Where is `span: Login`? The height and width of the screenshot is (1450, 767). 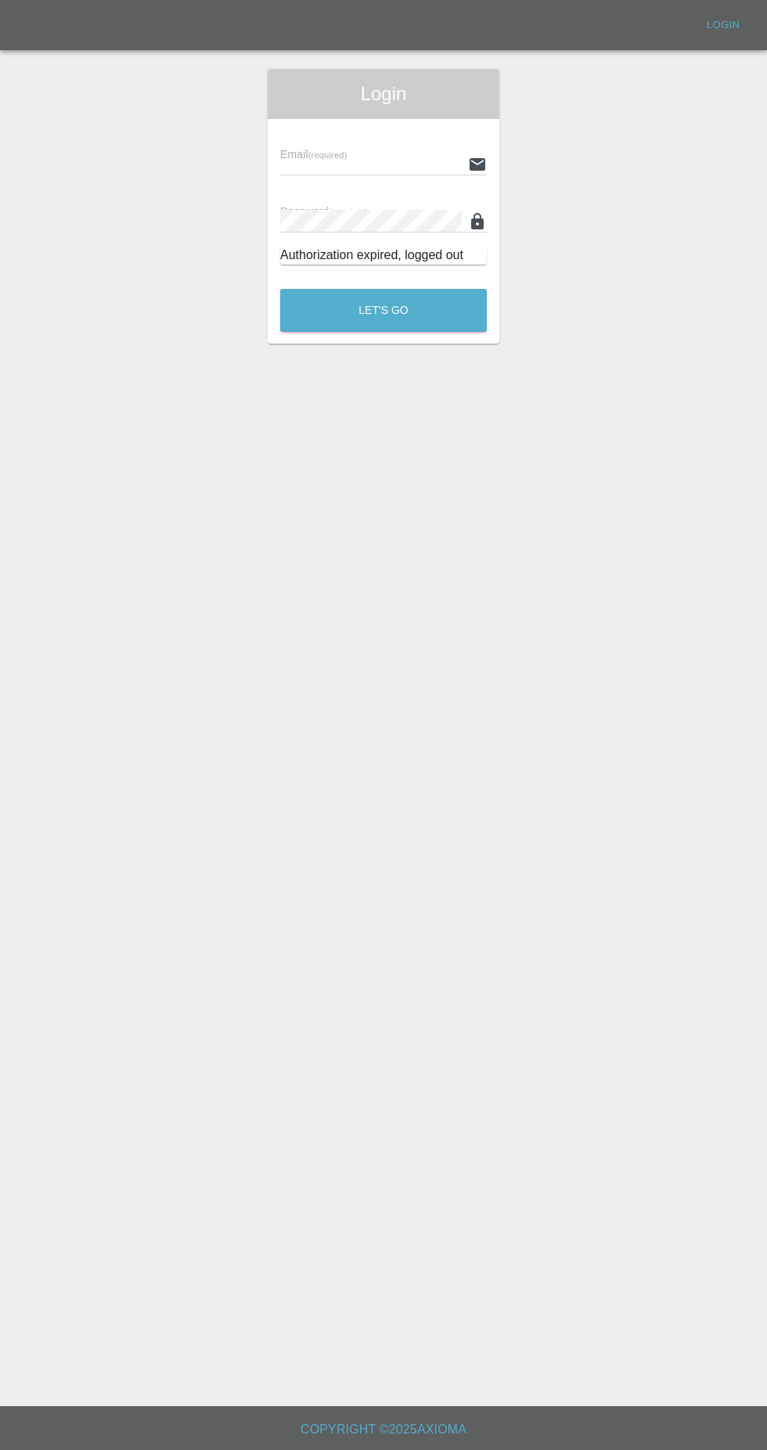 span: Login is located at coordinates (384, 94).